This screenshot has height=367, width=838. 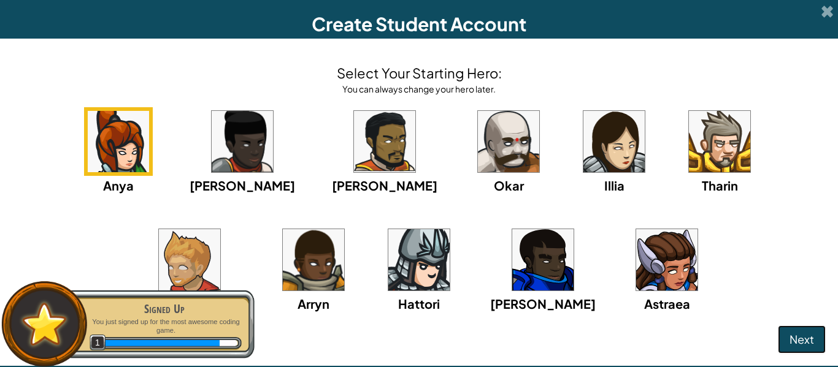 What do you see at coordinates (118, 185) in the screenshot?
I see `span: Anya` at bounding box center [118, 185].